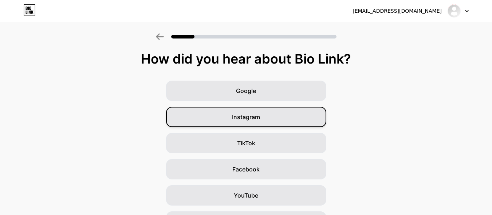  What do you see at coordinates (246, 59) in the screenshot?
I see `div: How did you hear about Bio Link?` at bounding box center [246, 59].